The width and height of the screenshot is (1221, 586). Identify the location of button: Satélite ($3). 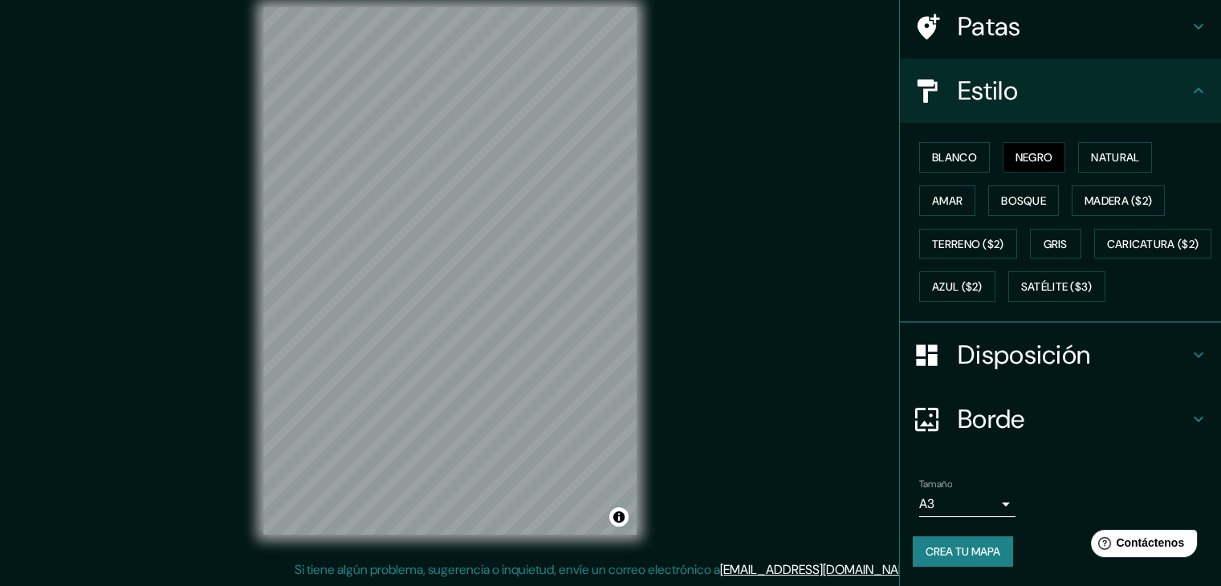
(1056, 287).